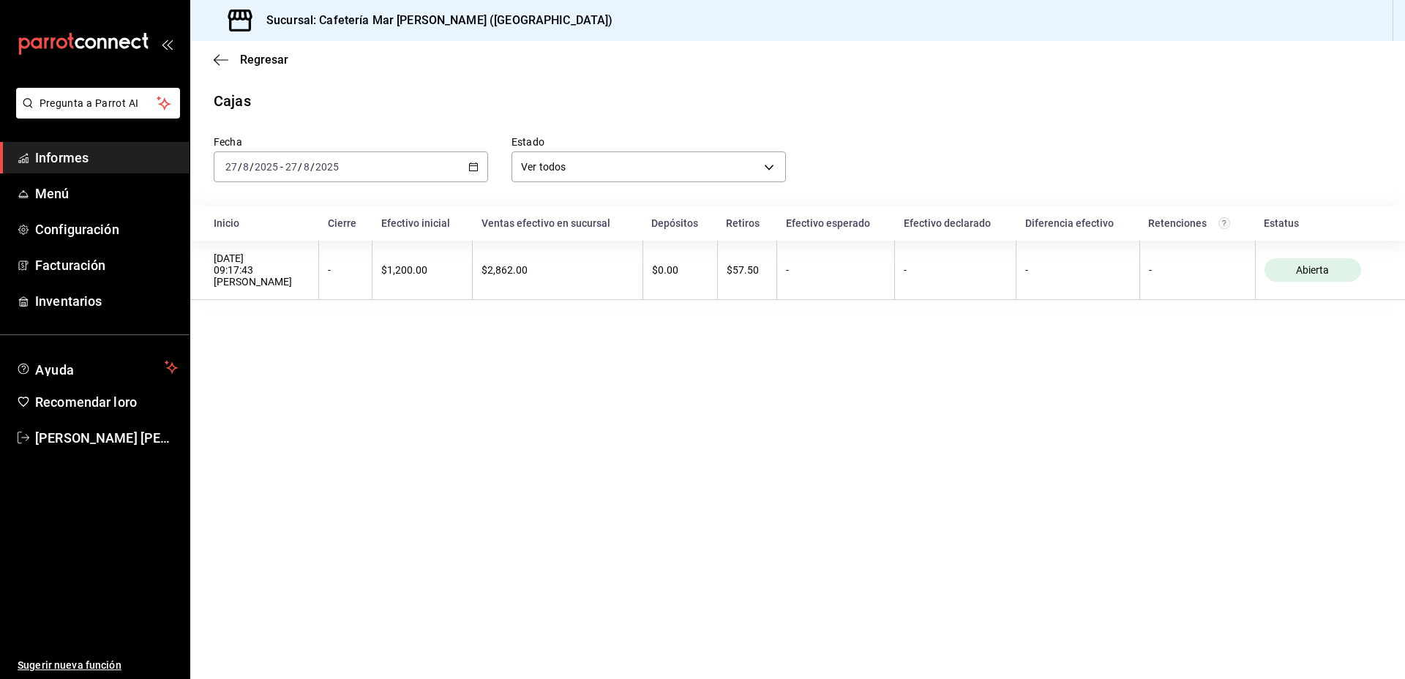 The height and width of the screenshot is (679, 1405). What do you see at coordinates (1224, 223) in the screenshot?
I see `svg: Total de retenciones de propinas registradas` at bounding box center [1224, 223].